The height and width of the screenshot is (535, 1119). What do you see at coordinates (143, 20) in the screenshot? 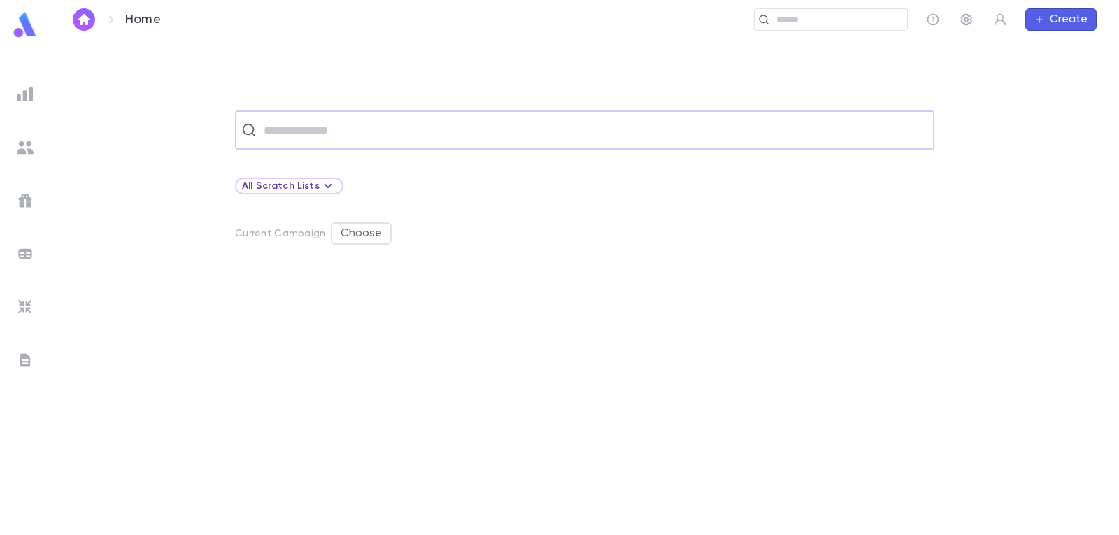
I see `p: Home` at bounding box center [143, 20].